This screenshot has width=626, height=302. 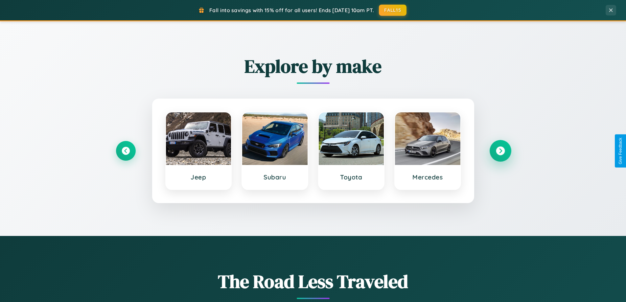 I want to click on h3: Jeep, so click(x=198, y=177).